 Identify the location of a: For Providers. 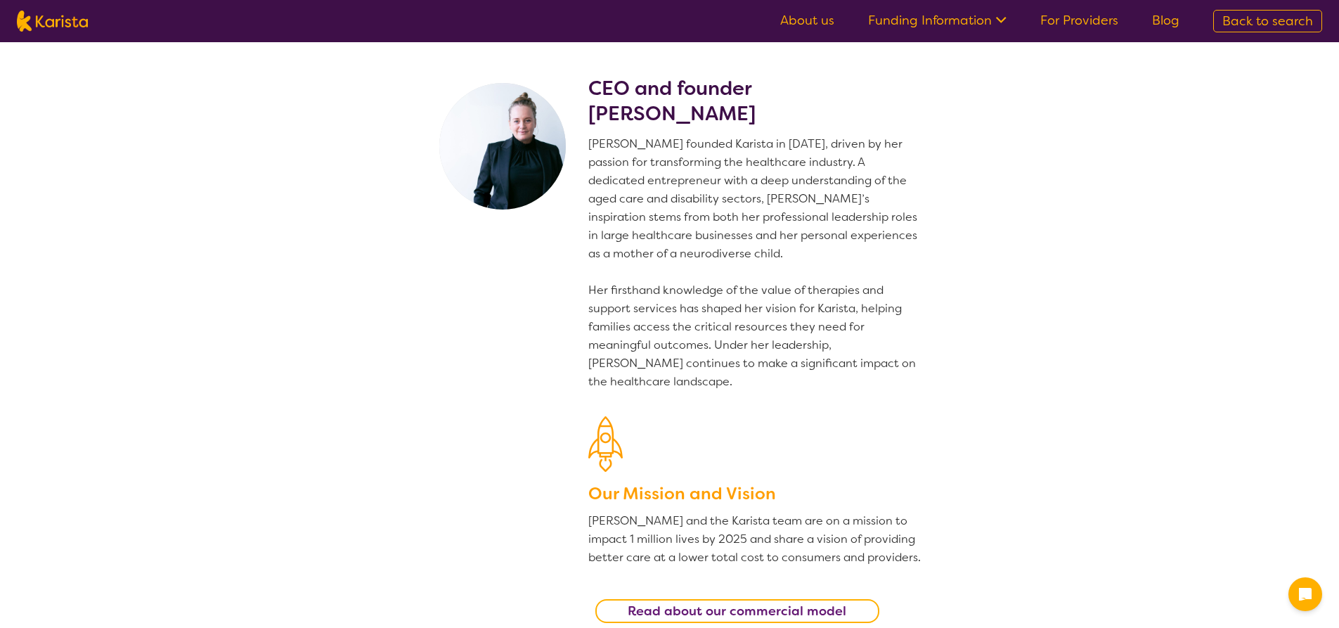
(1079, 20).